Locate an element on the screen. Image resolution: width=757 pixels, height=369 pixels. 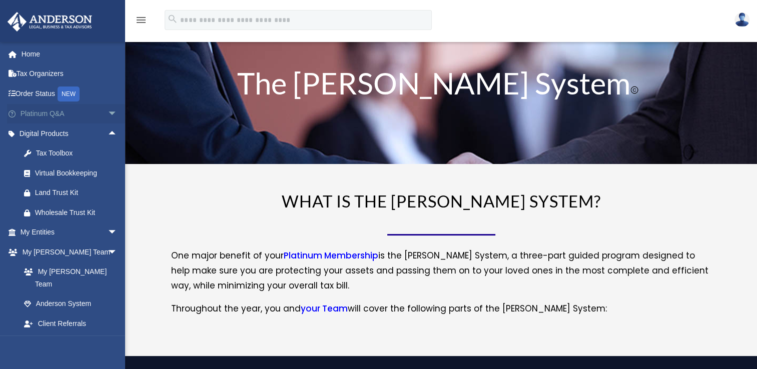
a: My Entitiesarrow_drop_down is located at coordinates (70, 233).